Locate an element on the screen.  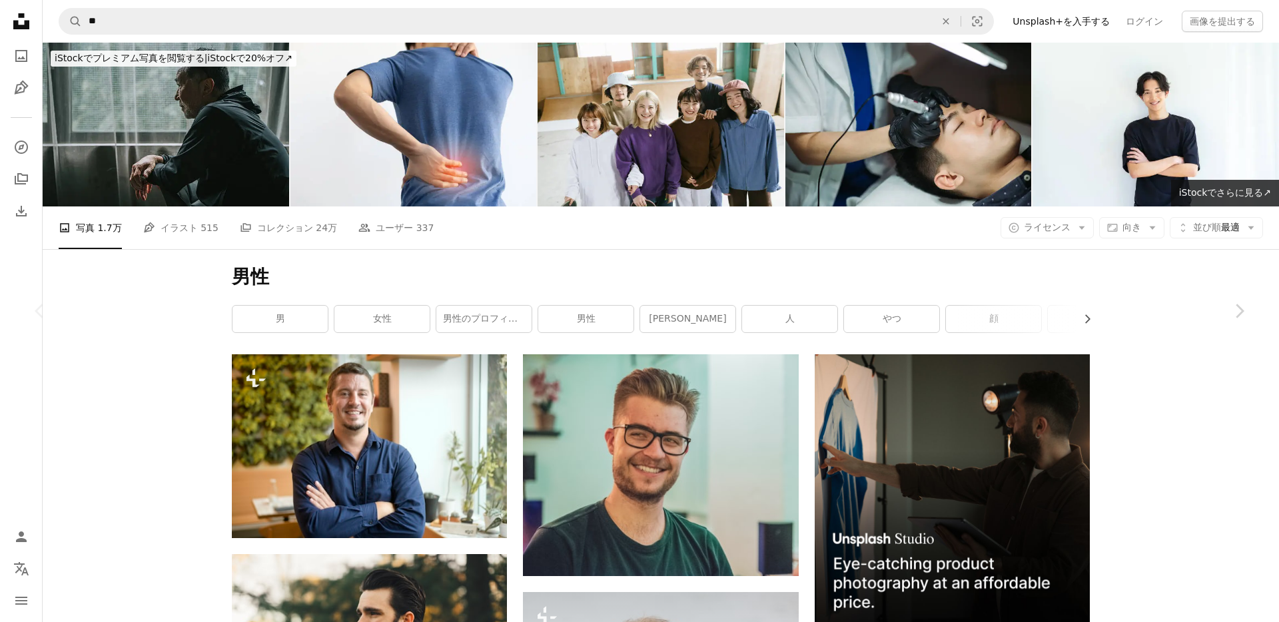
a: 男性 is located at coordinates (586, 319).